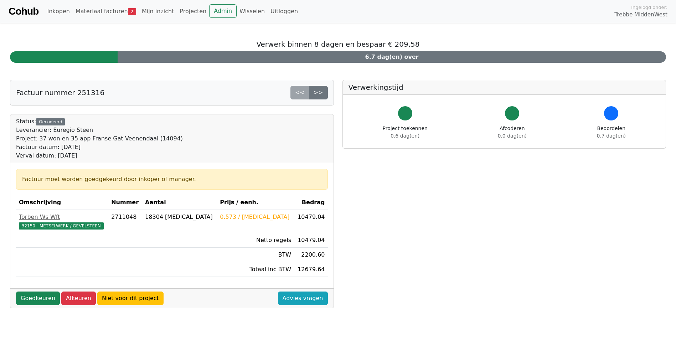 The height and width of the screenshot is (340, 676). What do you see at coordinates (125, 221) in the screenshot?
I see `td: 2711048` at bounding box center [125, 221].